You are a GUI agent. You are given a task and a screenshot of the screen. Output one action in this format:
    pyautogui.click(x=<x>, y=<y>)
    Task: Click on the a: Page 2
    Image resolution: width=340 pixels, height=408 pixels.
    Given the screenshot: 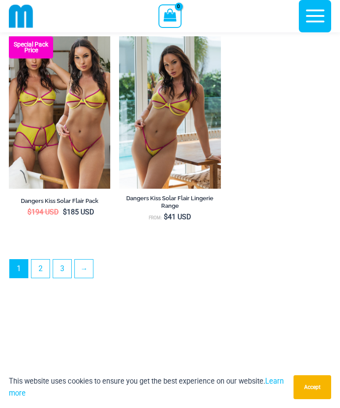 What is the action you would take?
    pyautogui.click(x=40, y=268)
    